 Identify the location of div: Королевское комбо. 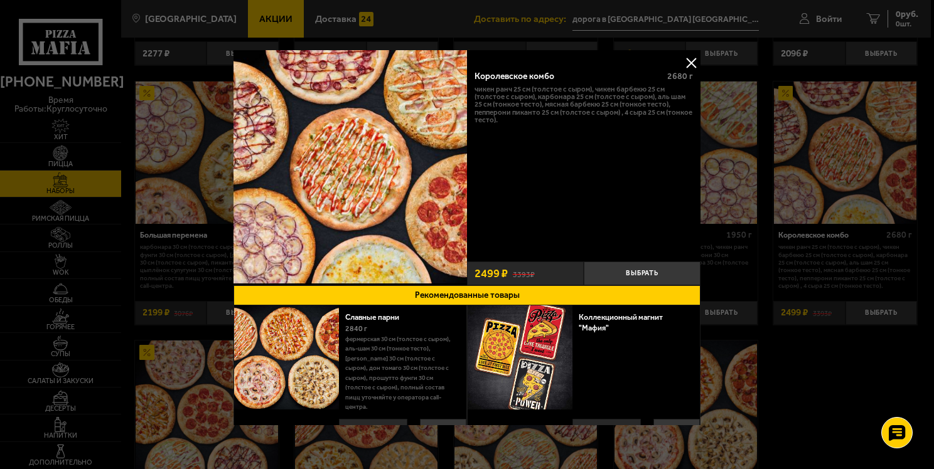
(566, 77).